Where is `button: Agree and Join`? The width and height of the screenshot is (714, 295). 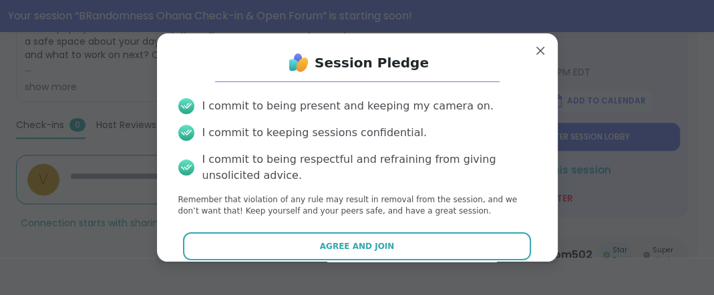
button: Agree and Join is located at coordinates (357, 246).